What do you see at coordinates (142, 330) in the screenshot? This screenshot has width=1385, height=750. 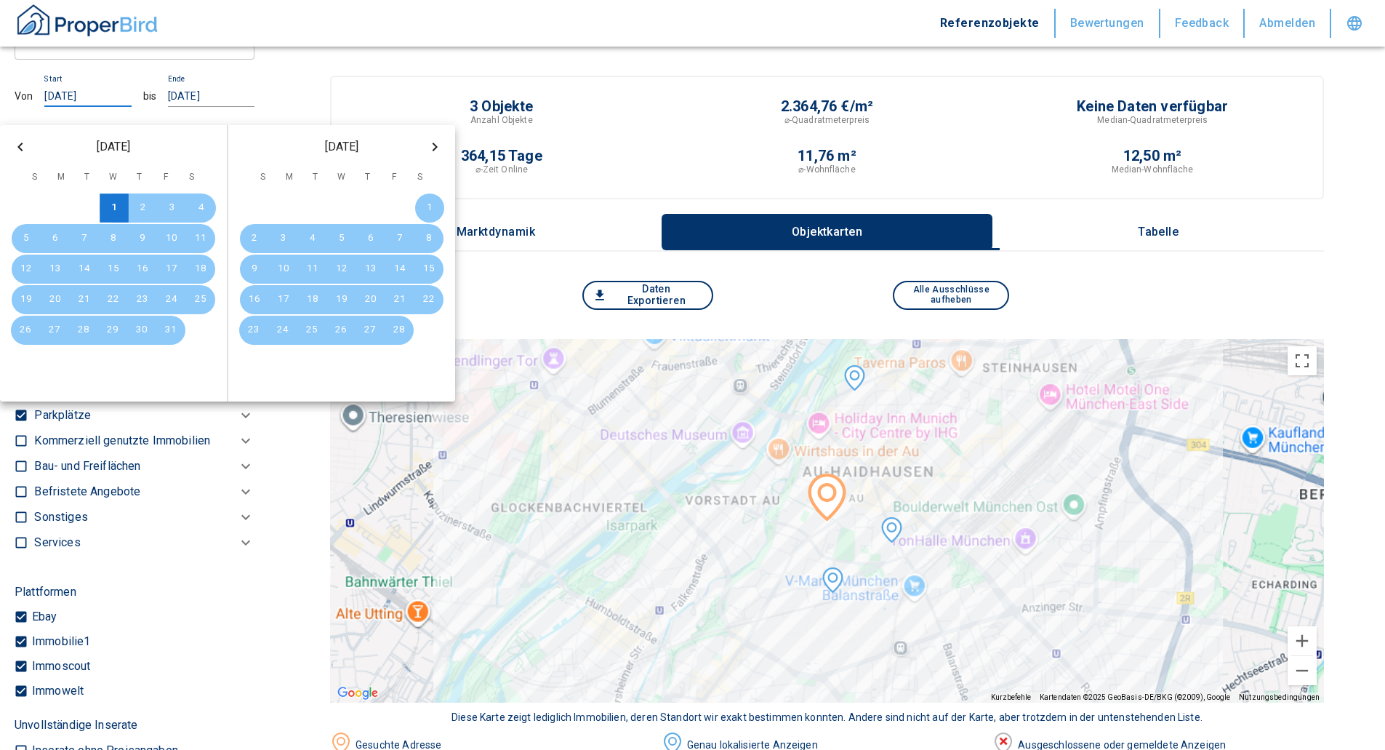 I see `button: Jan 30, 2025` at bounding box center [142, 330].